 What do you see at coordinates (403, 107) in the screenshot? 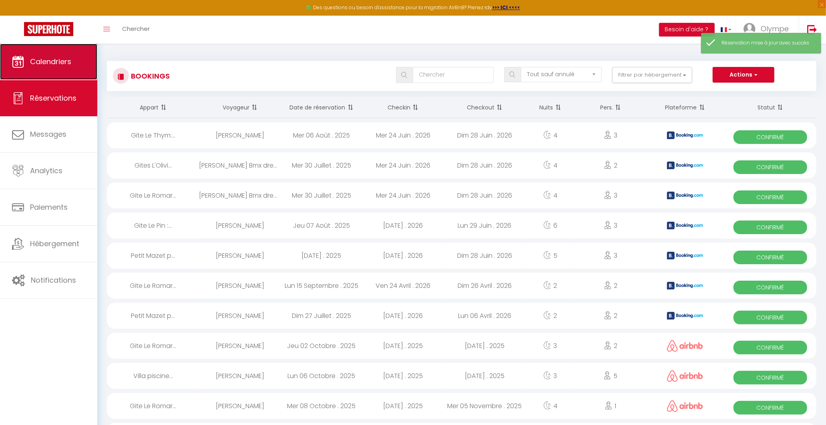
I see `th: Sort by checkin` at bounding box center [403, 107].